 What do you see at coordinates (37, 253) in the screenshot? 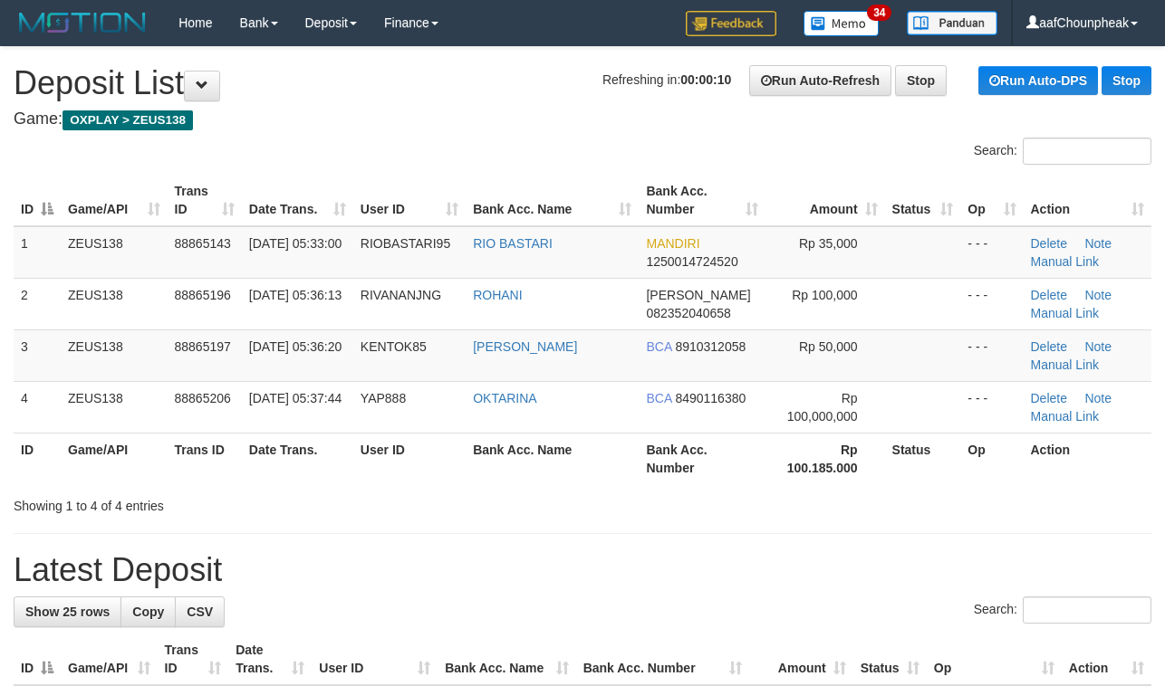
I see `td: 1` at bounding box center [37, 253].